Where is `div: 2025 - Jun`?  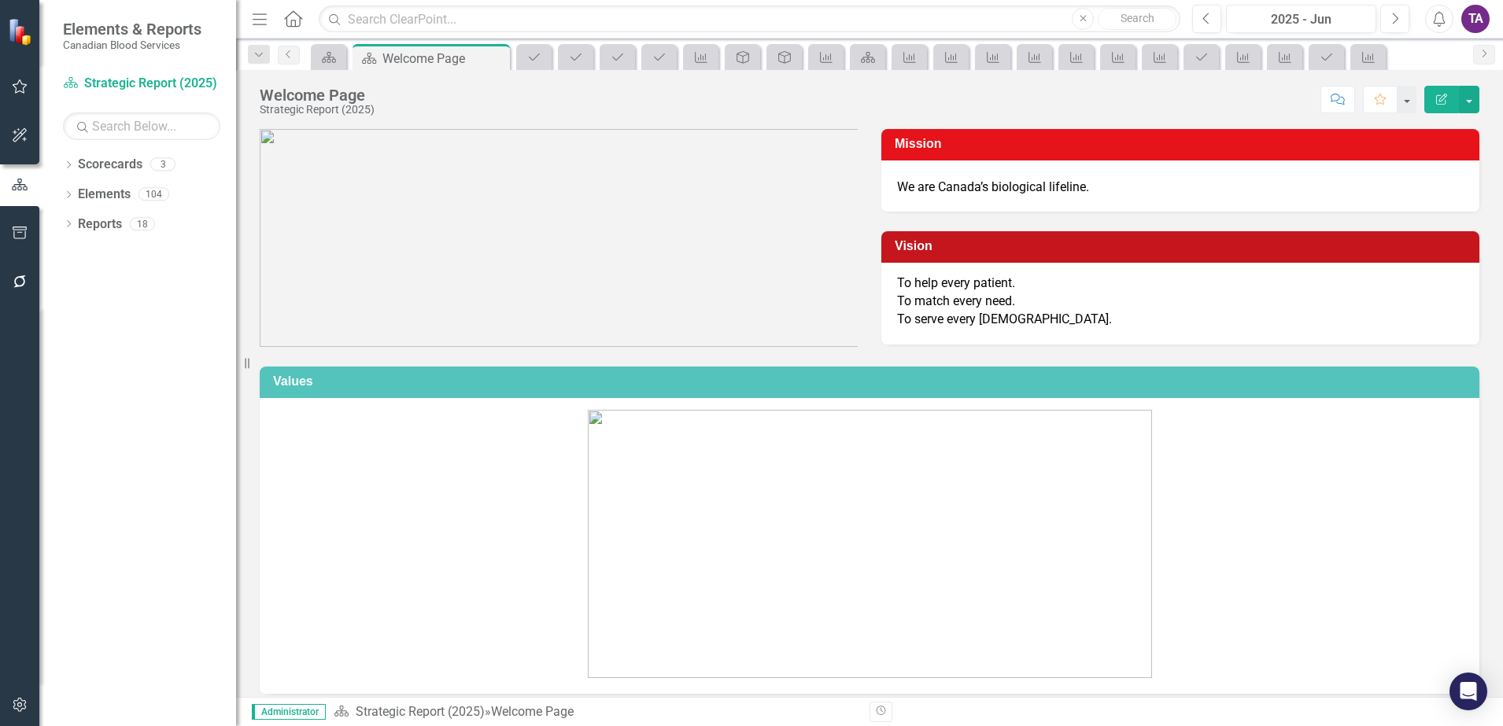
div: 2025 - Jun is located at coordinates (1301, 20).